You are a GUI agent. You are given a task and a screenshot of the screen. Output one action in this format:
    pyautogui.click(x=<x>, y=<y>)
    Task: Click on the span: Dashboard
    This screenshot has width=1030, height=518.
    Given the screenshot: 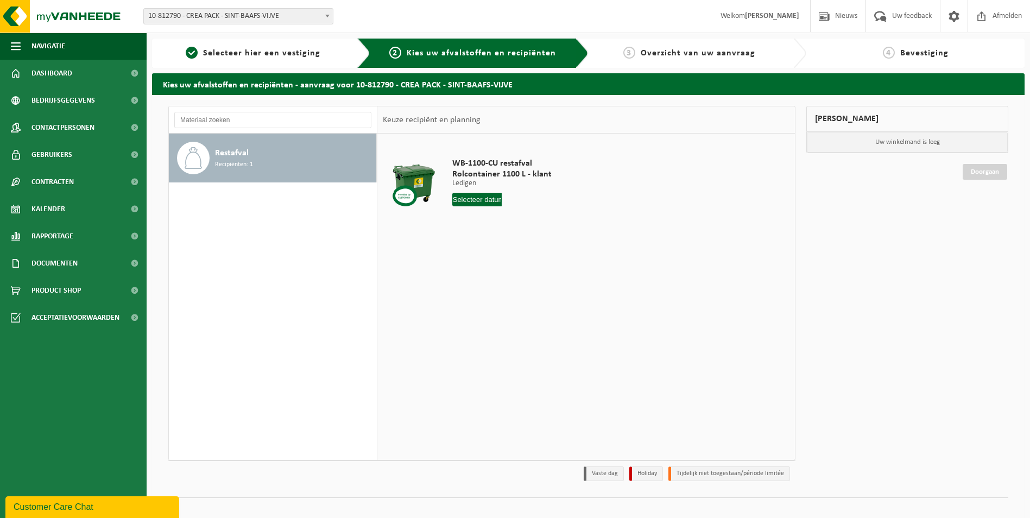 What is the action you would take?
    pyautogui.click(x=52, y=73)
    